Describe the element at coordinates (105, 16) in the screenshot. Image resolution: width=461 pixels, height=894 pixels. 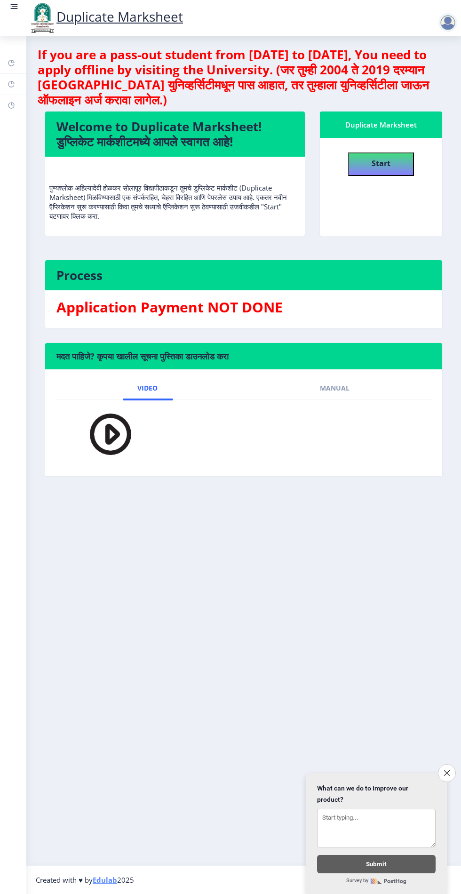
I see `a: Duplicate Marksheet` at that location.